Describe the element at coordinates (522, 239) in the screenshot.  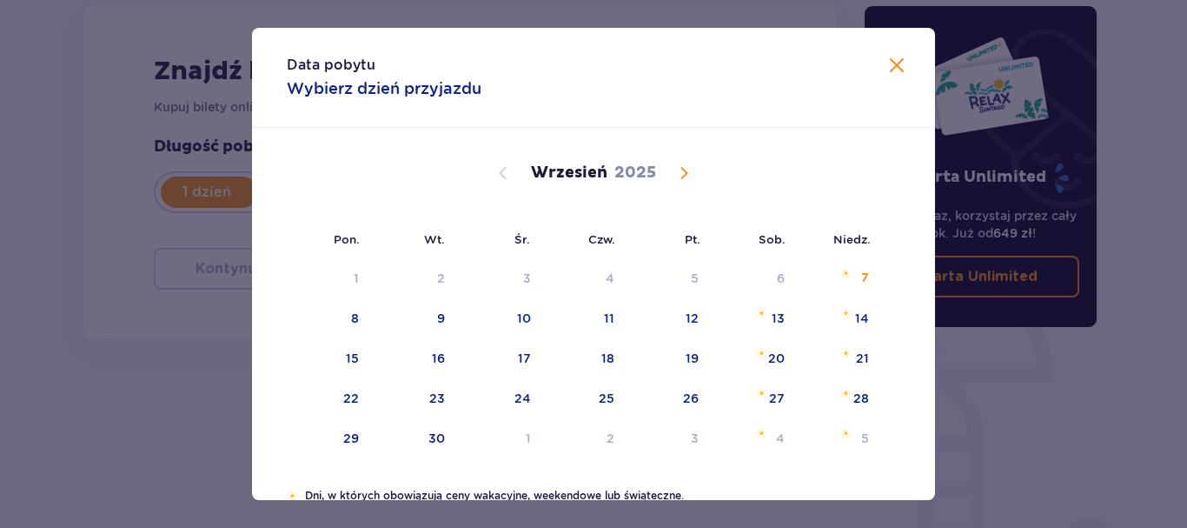
I see `small: Śr.` at that location.